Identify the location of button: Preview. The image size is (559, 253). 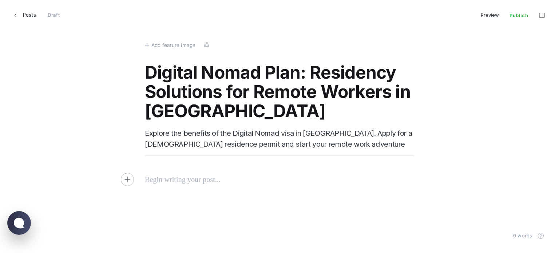
(490, 15).